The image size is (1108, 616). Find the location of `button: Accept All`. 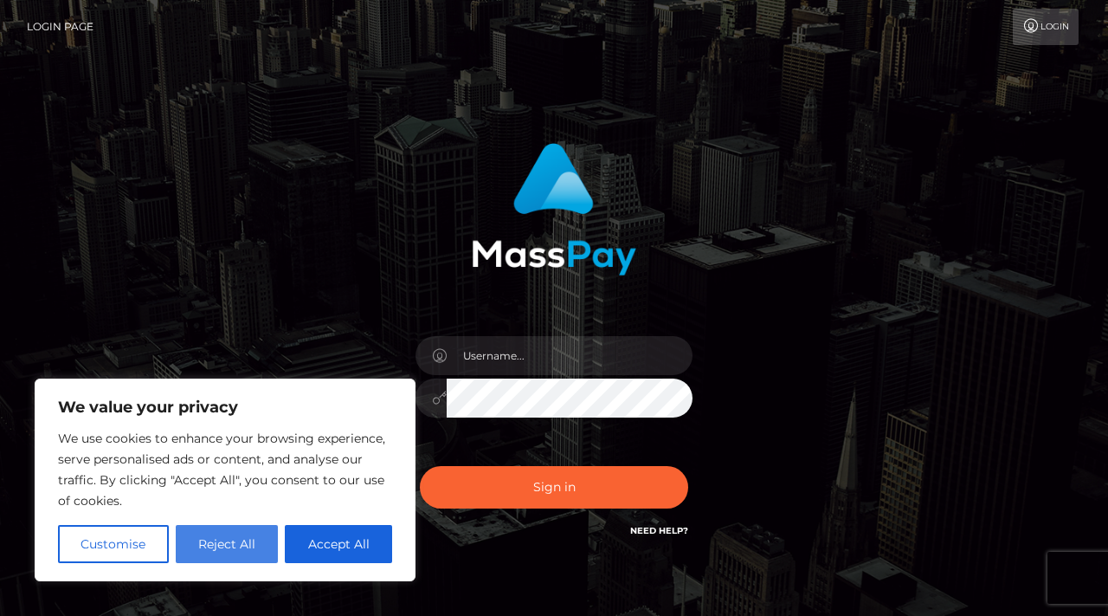

button: Accept All is located at coordinates (339, 544).